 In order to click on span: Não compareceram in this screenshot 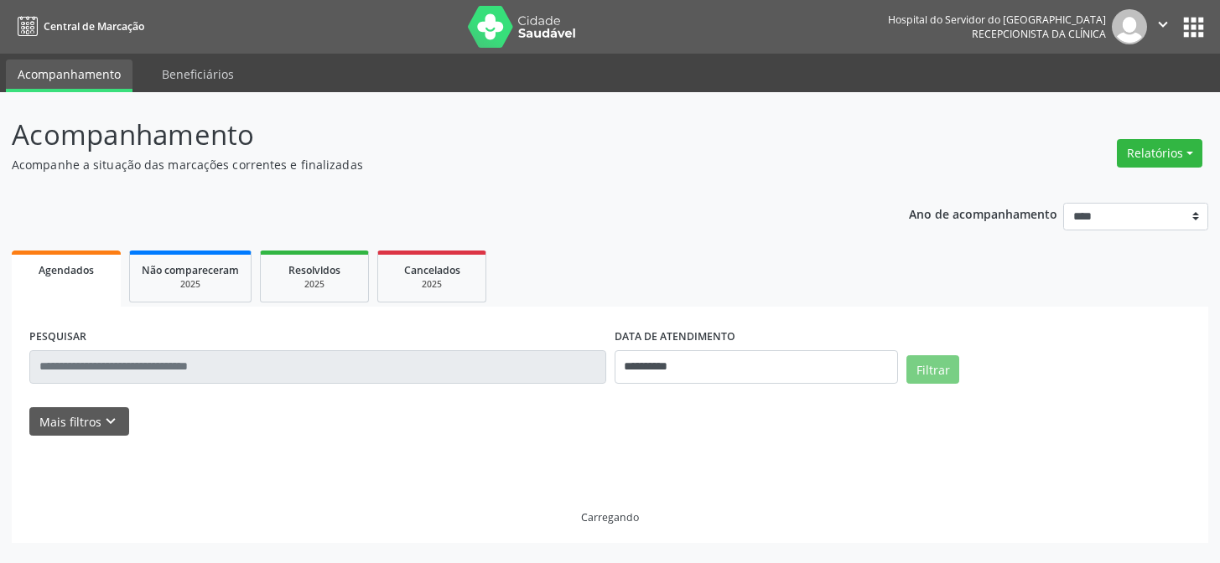, I will do `click(190, 270)`.